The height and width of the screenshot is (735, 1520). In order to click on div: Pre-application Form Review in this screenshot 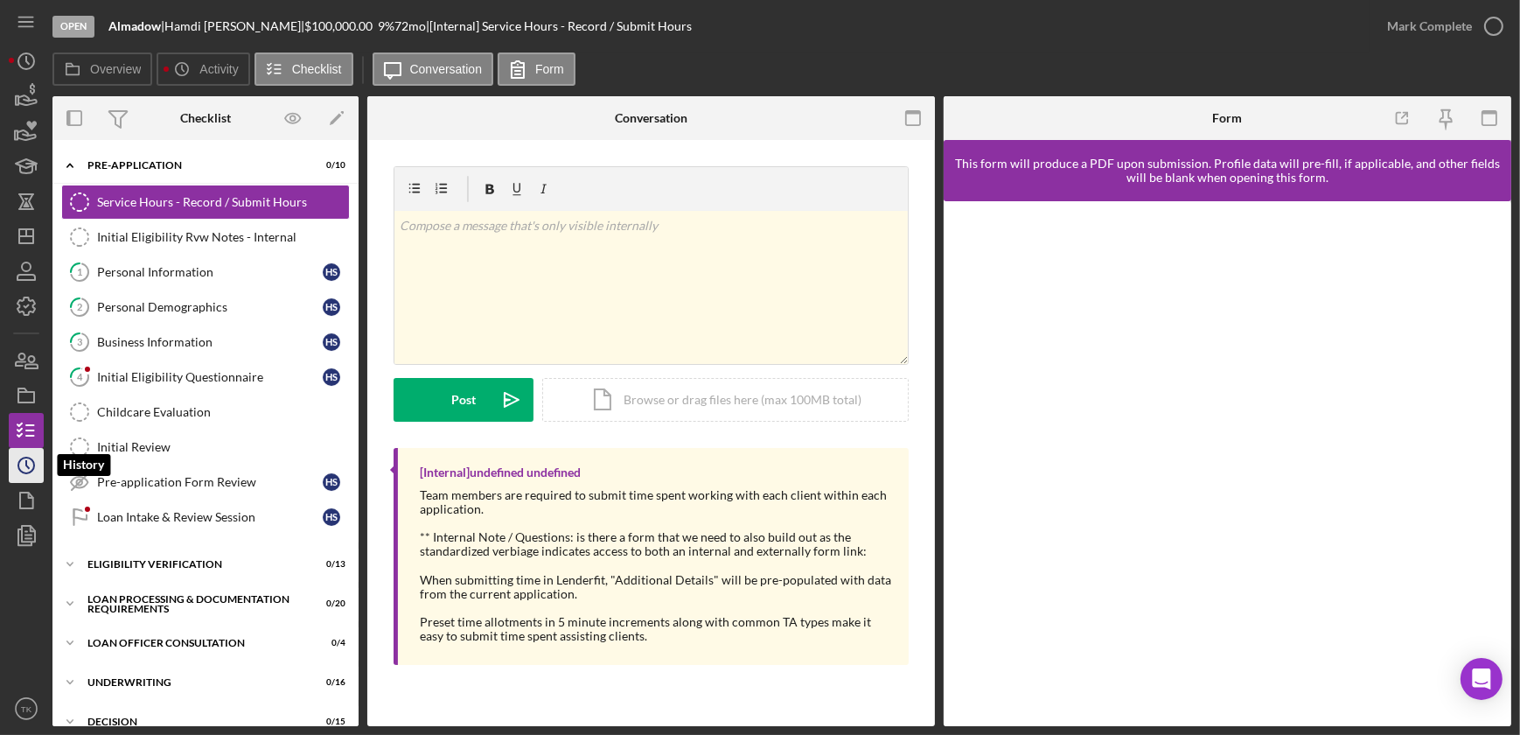, I will do `click(210, 482)`.